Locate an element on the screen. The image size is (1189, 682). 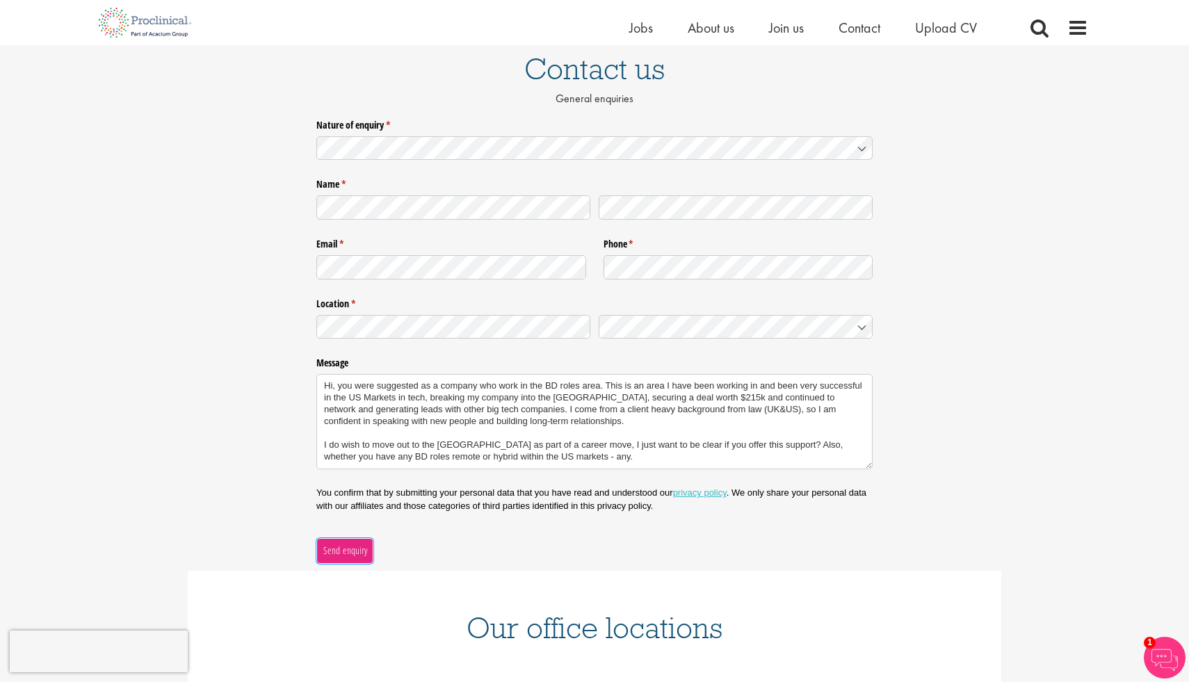
input: First is located at coordinates (453, 207).